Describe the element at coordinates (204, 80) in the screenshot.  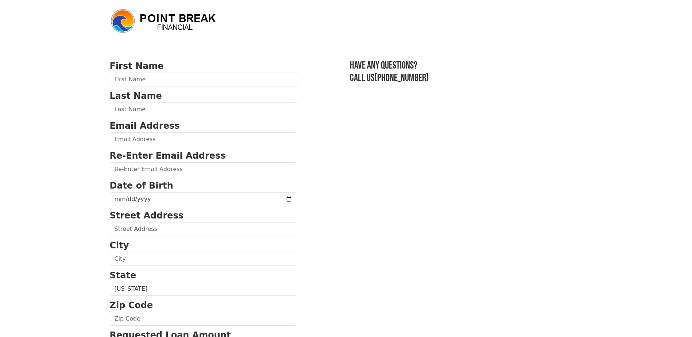
I see `input: First Name` at that location.